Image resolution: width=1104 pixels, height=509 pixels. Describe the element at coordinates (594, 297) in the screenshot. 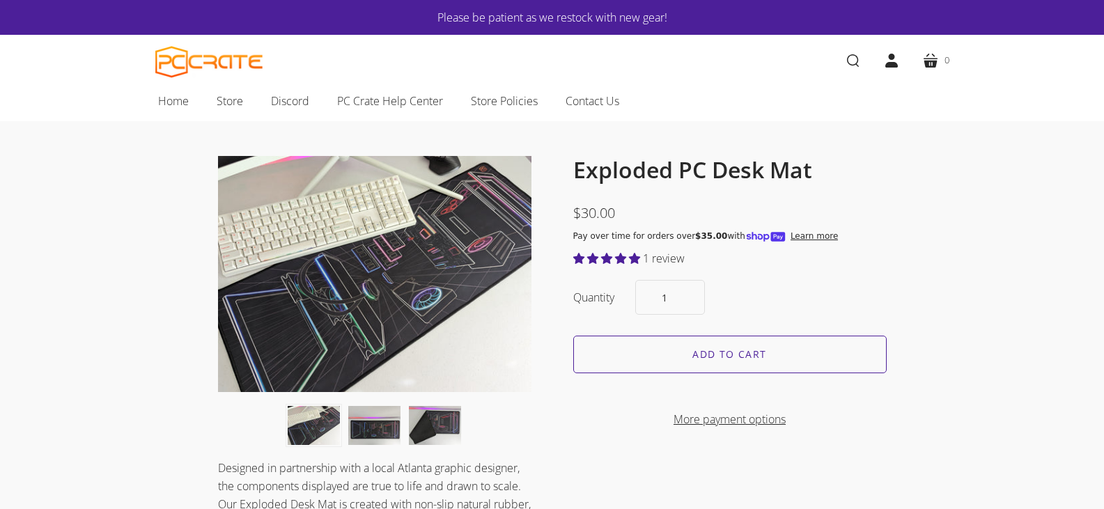

I see `label: Quantity` at that location.